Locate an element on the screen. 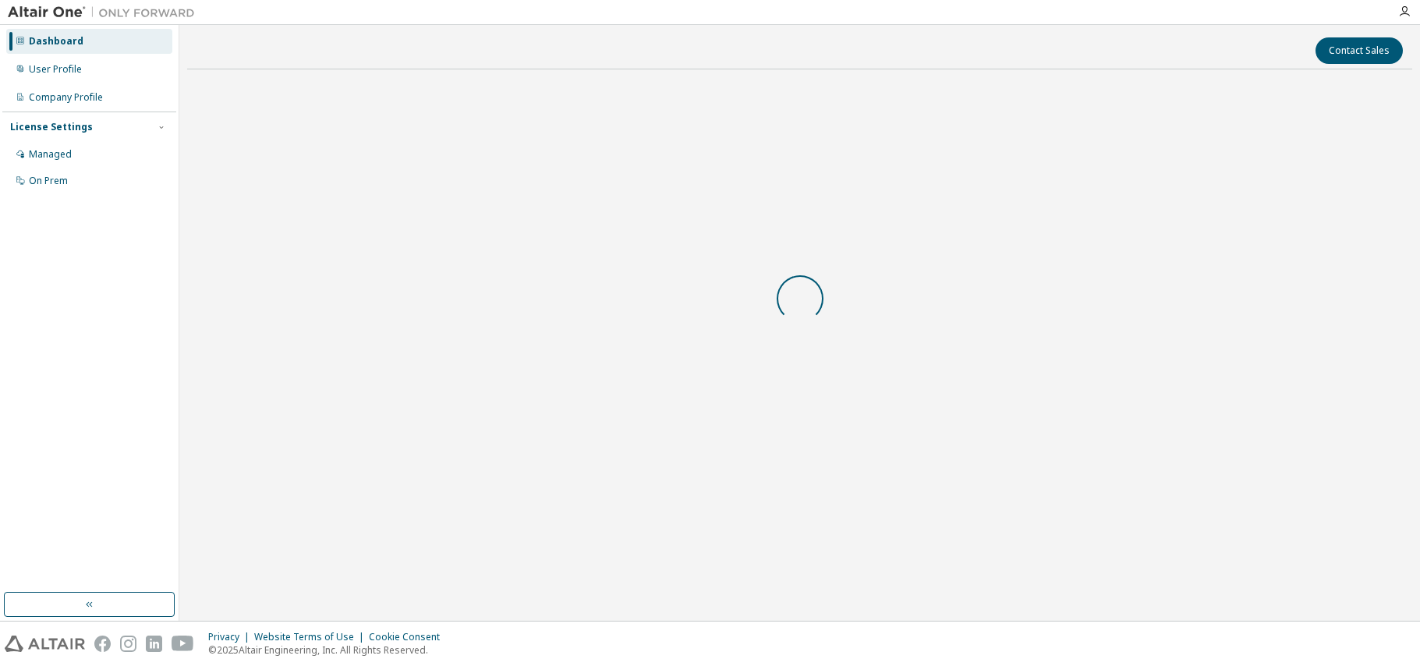 The image size is (1420, 666). div: User Profile is located at coordinates (55, 69).